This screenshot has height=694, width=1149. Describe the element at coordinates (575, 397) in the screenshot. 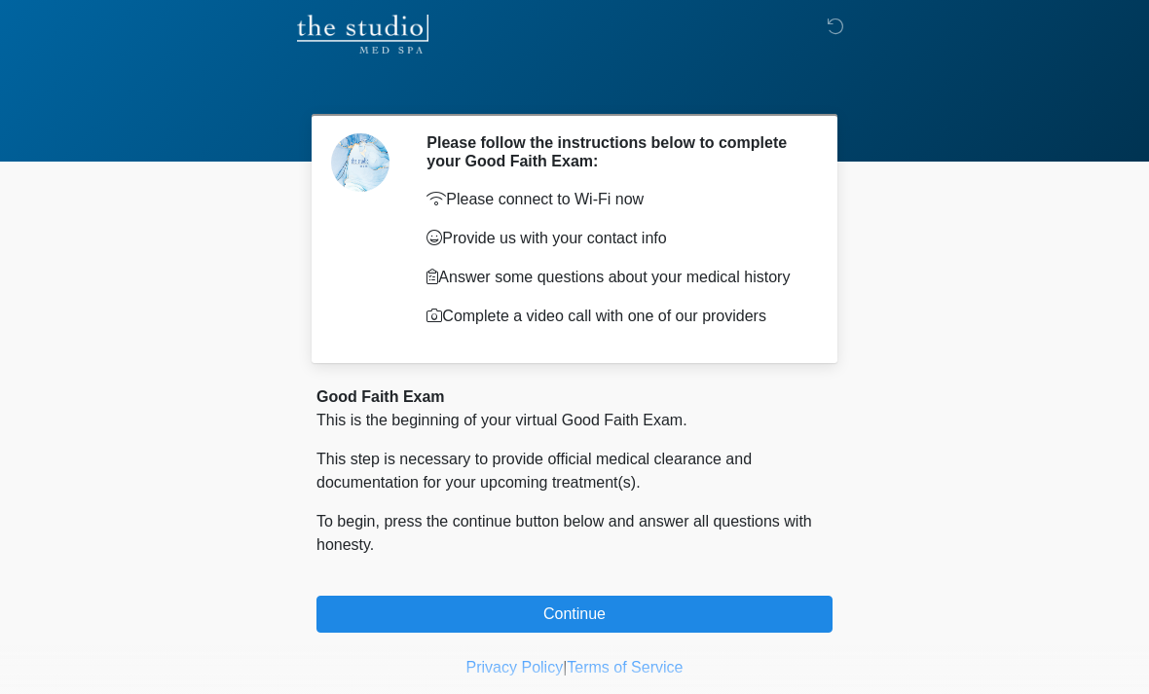

I see `div: Good Faith Exam` at that location.